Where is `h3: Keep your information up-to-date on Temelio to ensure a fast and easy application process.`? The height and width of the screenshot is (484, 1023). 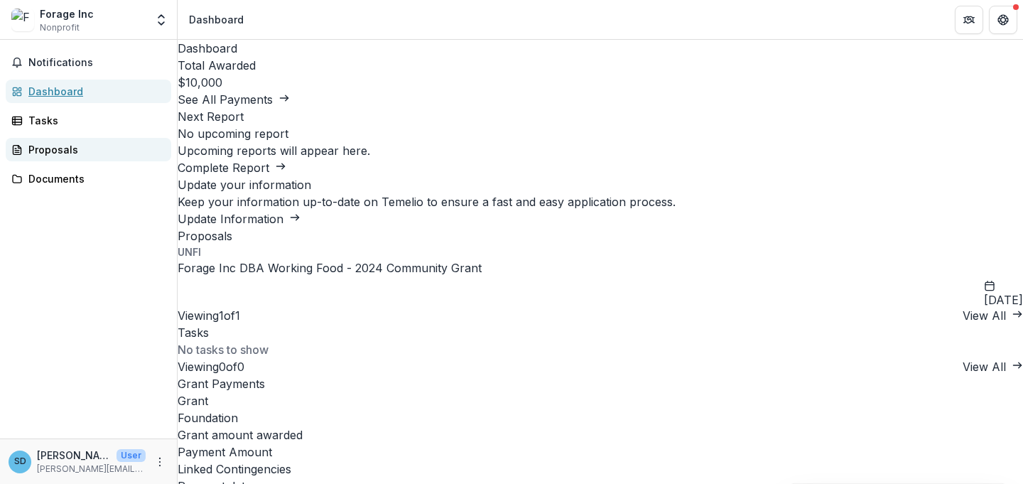 h3: Keep your information up-to-date on Temelio to ensure a fast and easy application process. is located at coordinates (600, 202).